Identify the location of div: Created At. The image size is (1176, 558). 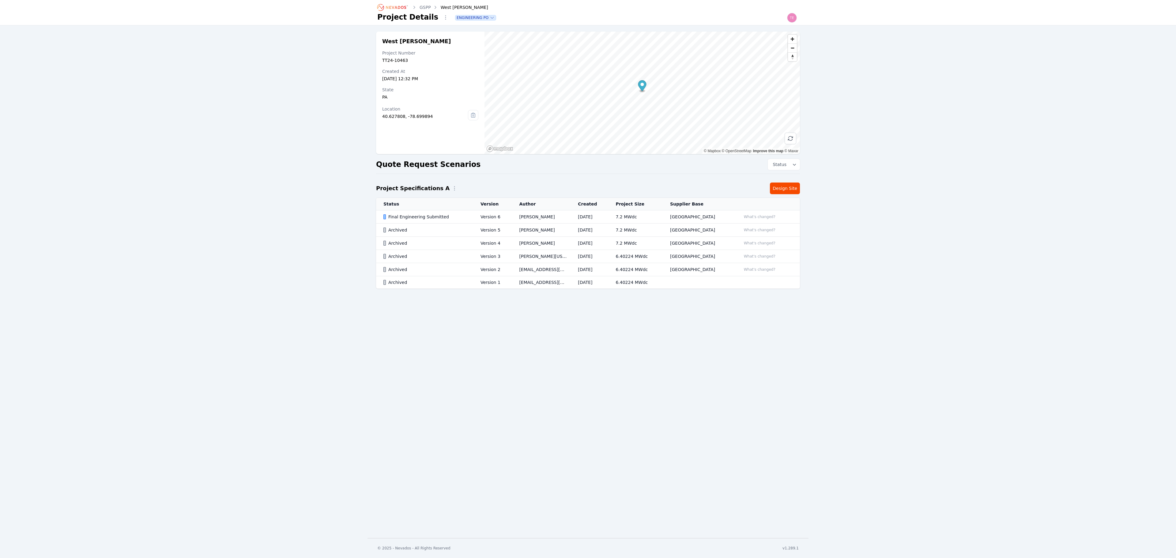
(430, 71).